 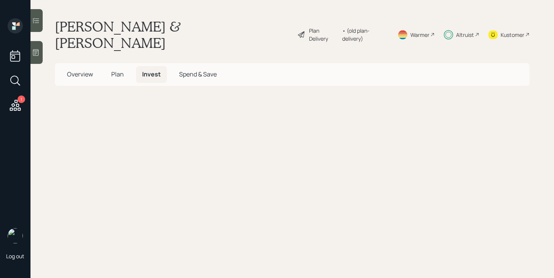 What do you see at coordinates (512, 35) in the screenshot?
I see `div: Kustomer` at bounding box center [512, 35].